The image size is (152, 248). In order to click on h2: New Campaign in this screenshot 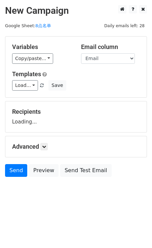, I will do `click(76, 11)`.